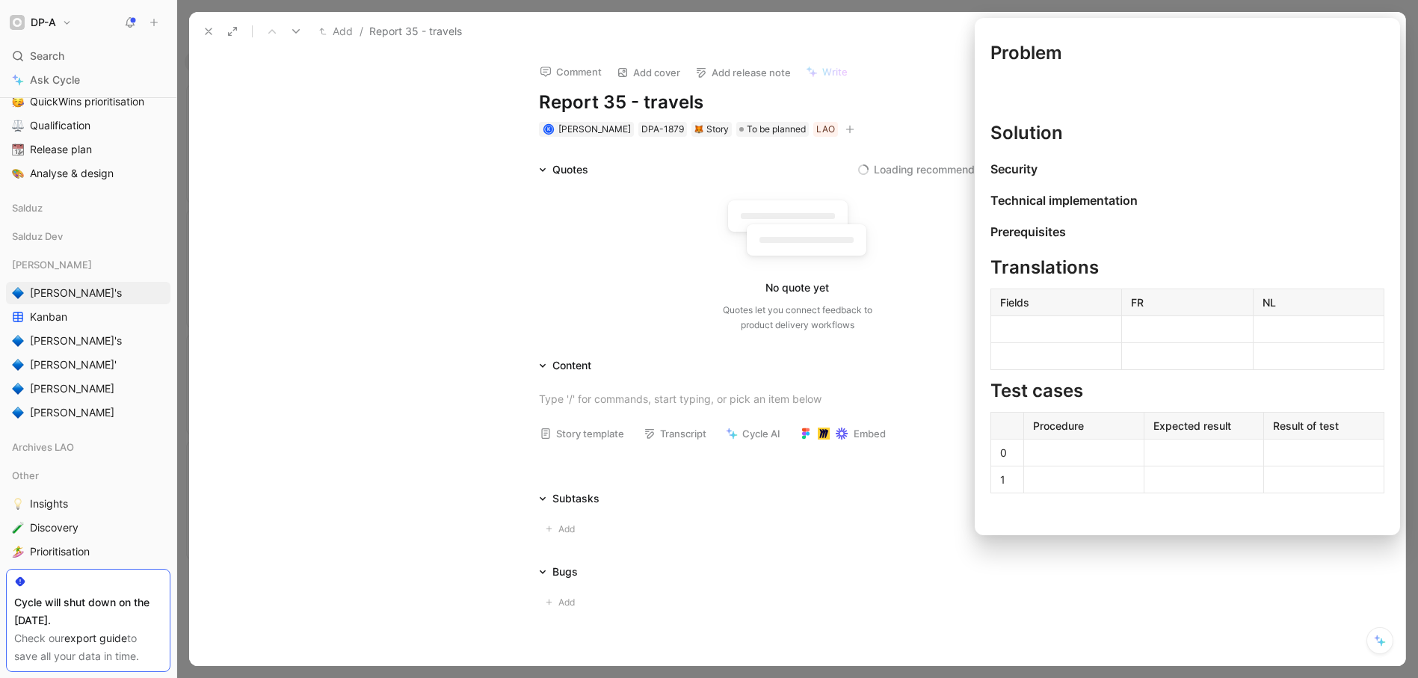 This screenshot has width=1418, height=678. I want to click on a: 🥳QuickWins prioritisation, so click(88, 102).